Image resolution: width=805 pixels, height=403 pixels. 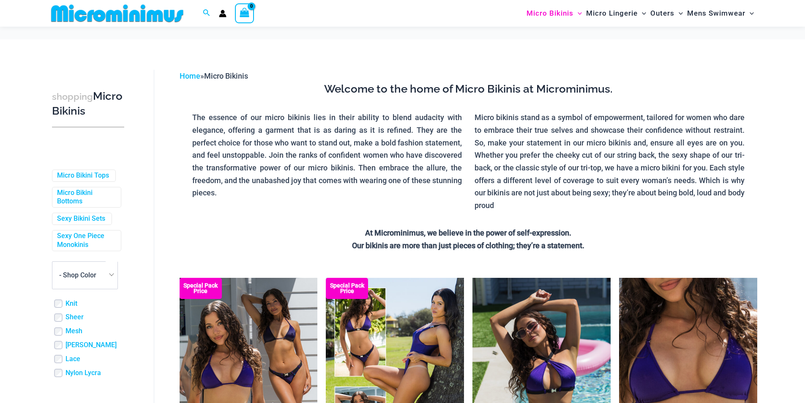 I want to click on a: Search icon link, so click(x=207, y=13).